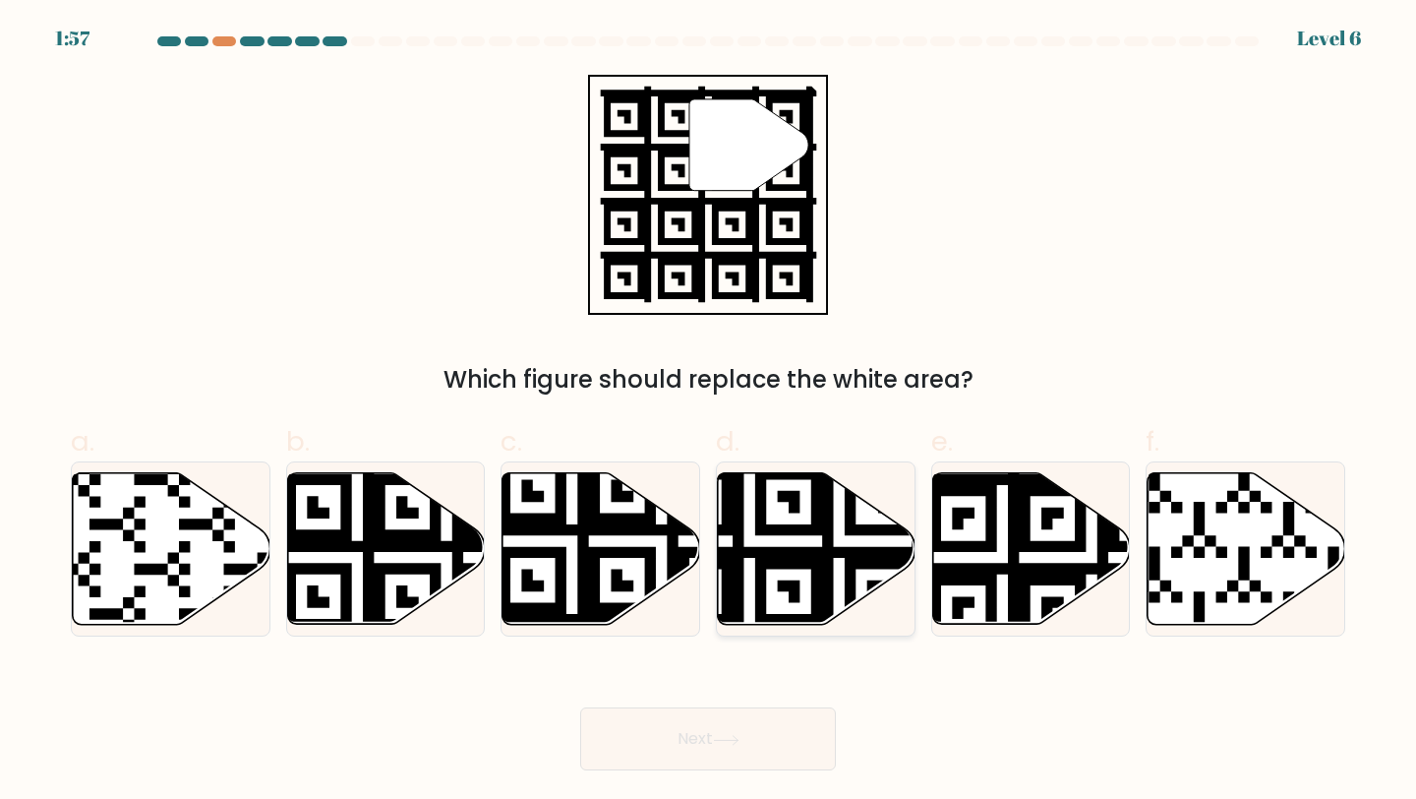  Describe the element at coordinates (72, 38) in the screenshot. I see `div: 1:57` at that location.